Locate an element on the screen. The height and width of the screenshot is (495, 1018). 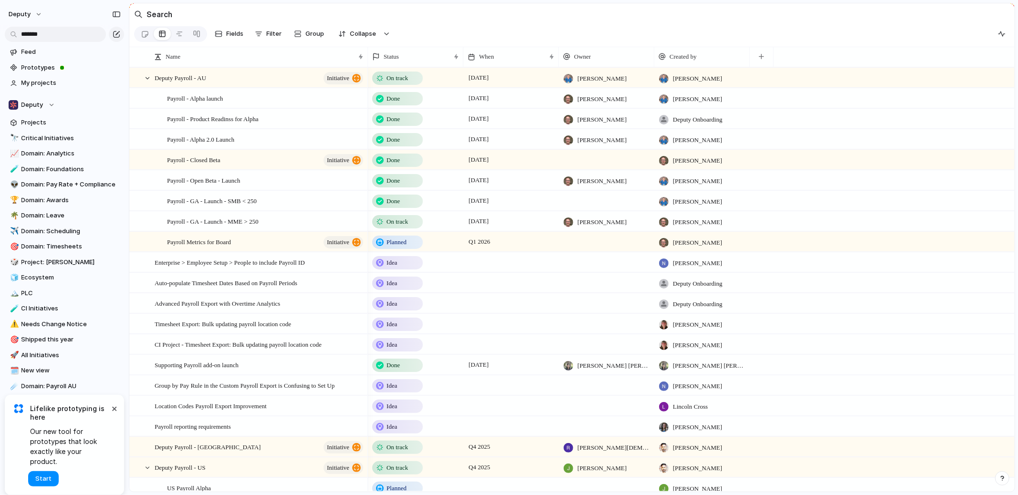
span: Payroll - Open Beta - Launch is located at coordinates (203, 180).